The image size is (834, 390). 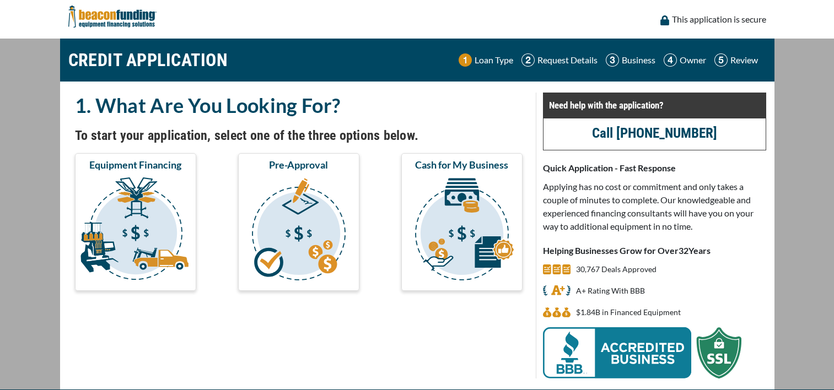 I want to click on p: Applying has no cost or commitment and only takes a couple of minutes to complete. Our knowledgea..., so click(x=654, y=207).